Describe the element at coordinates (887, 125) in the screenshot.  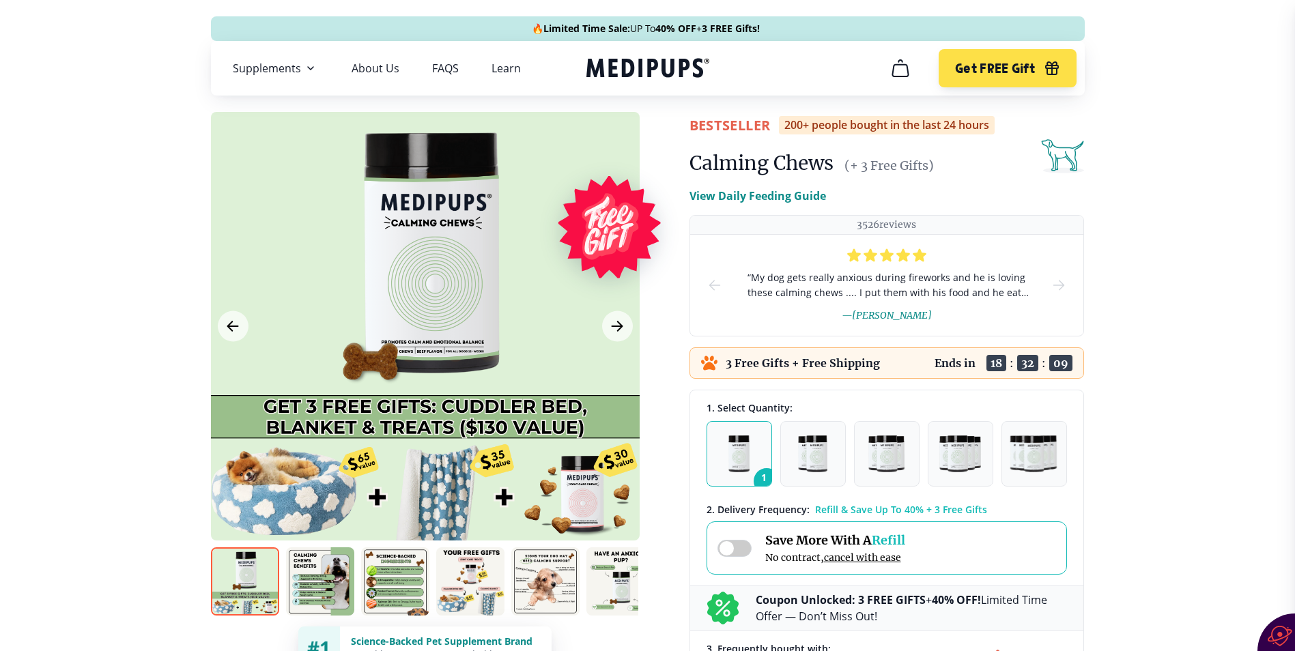
I see `div: 200+ people bought in the last 24 hours` at that location.